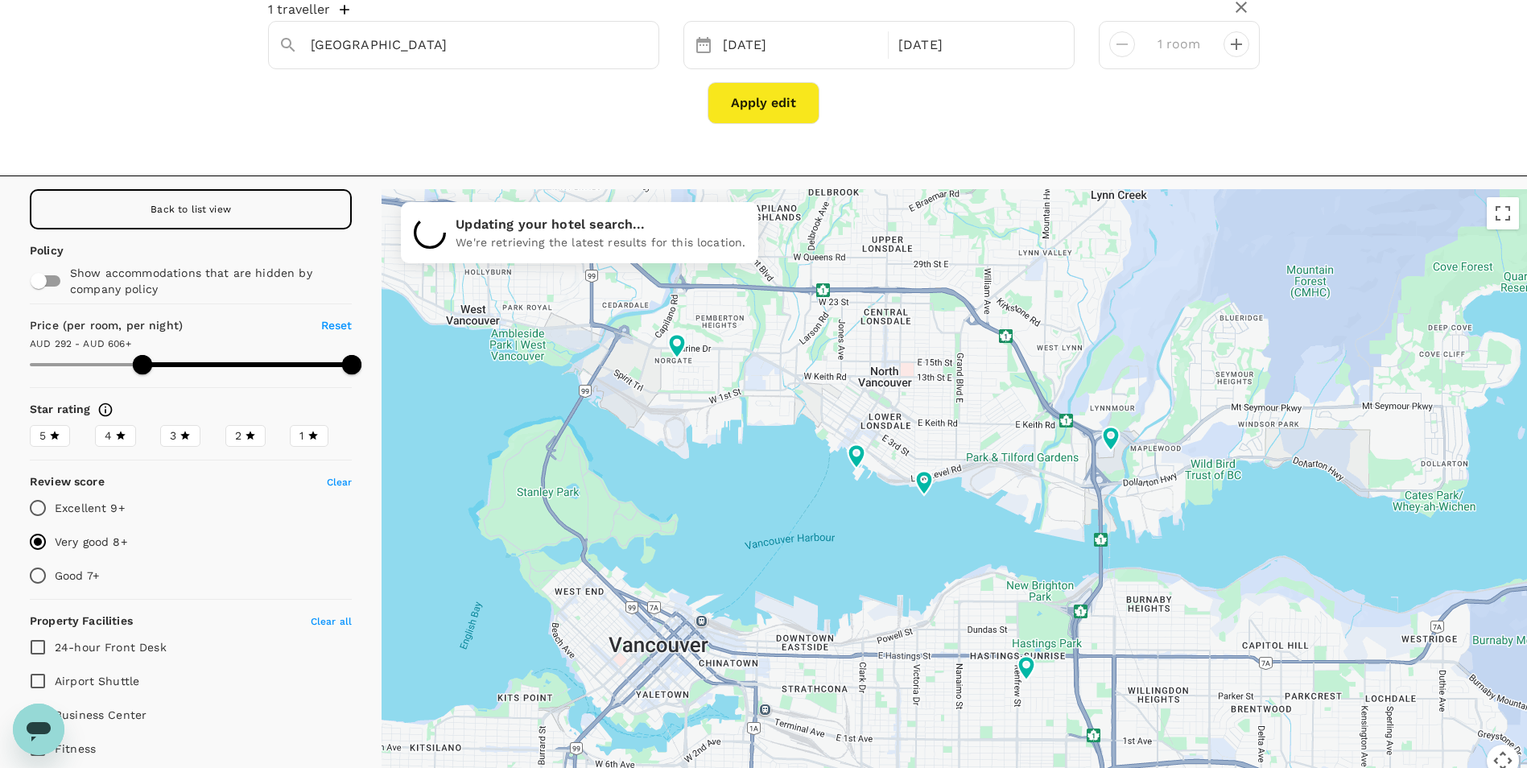  I want to click on span: 1, so click(301, 436).